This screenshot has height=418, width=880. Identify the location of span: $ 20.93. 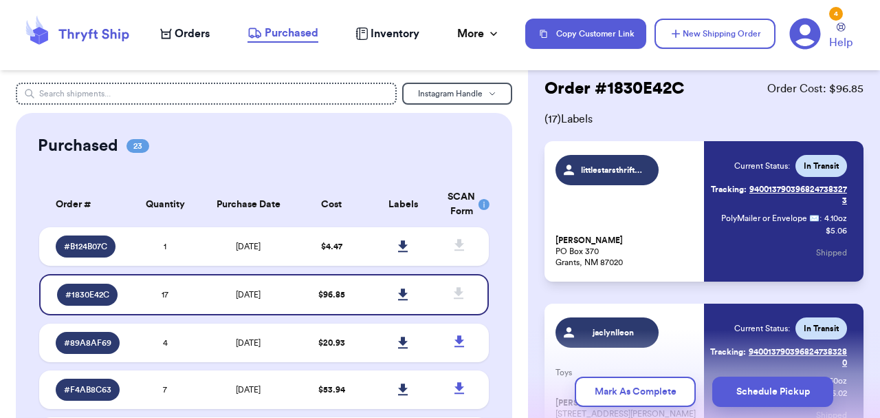
(332, 343).